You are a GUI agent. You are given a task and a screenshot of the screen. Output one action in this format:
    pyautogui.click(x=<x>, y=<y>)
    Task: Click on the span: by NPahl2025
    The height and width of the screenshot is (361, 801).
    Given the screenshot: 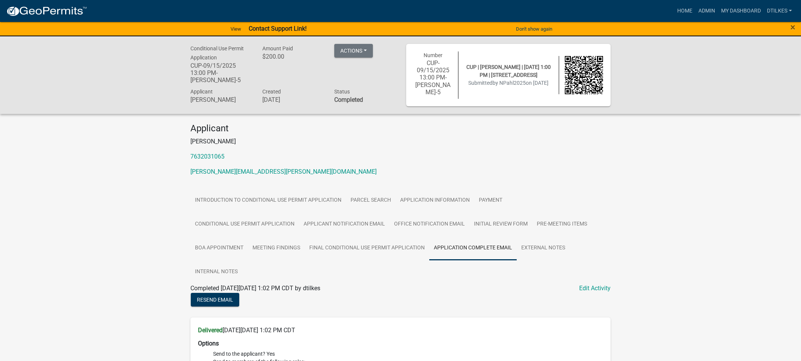 What is the action you would take?
    pyautogui.click(x=509, y=83)
    